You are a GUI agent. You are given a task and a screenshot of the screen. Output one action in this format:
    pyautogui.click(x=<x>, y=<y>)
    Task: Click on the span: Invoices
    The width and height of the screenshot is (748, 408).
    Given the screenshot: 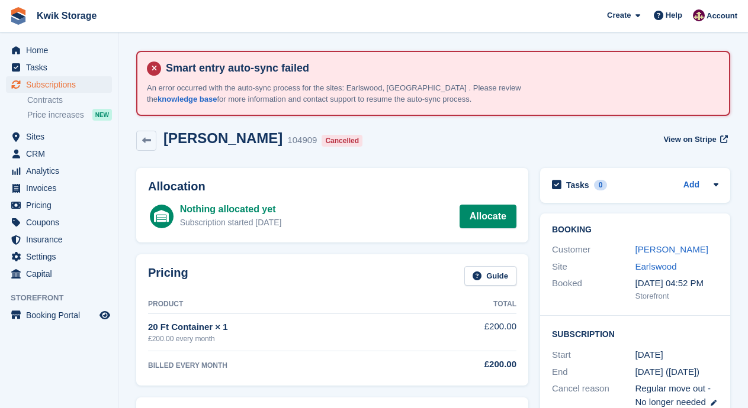 What is the action you would take?
    pyautogui.click(x=62, y=188)
    